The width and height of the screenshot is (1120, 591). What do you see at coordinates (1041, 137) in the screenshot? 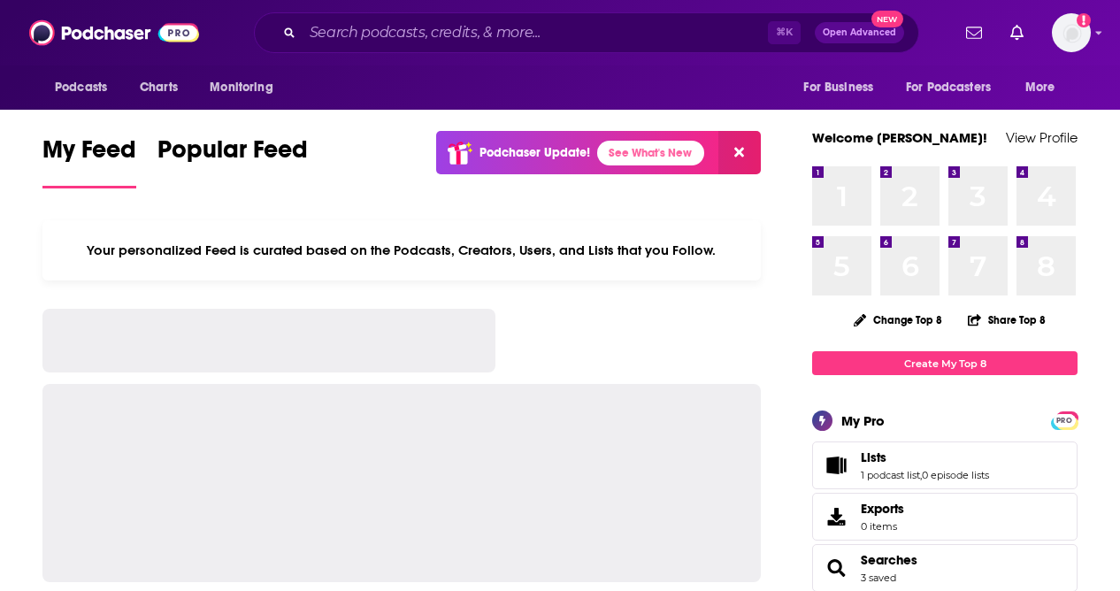
I see `a: View Profile` at bounding box center [1041, 137].